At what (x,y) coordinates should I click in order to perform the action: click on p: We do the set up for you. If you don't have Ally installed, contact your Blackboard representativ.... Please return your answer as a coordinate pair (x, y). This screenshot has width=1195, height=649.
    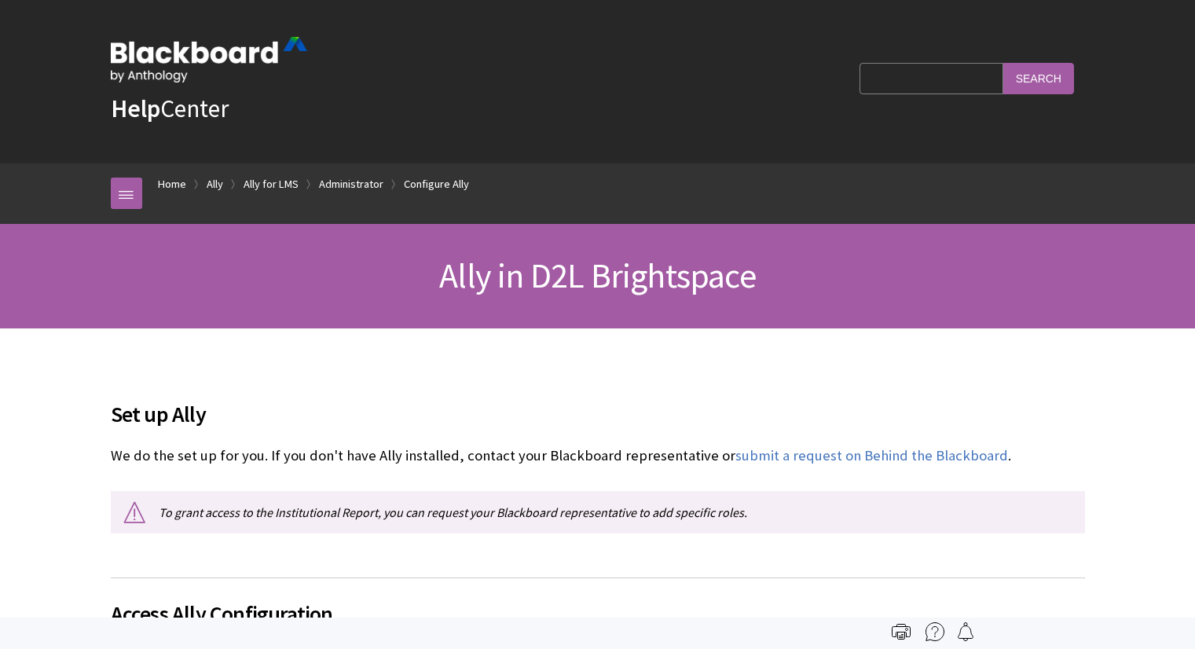
    Looking at the image, I should click on (598, 456).